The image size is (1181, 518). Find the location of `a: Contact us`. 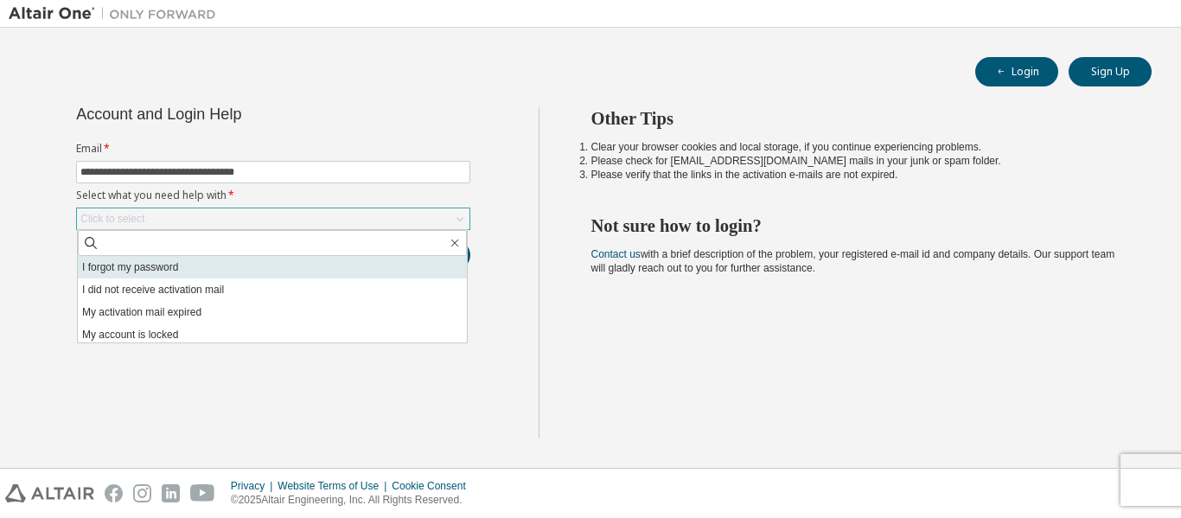

a: Contact us is located at coordinates (616, 254).